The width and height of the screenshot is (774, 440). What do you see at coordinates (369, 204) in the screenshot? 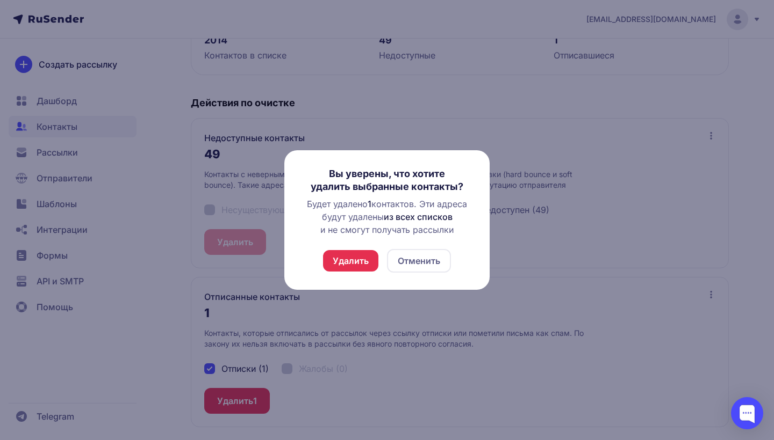
I see `span: 1` at bounding box center [369, 204].